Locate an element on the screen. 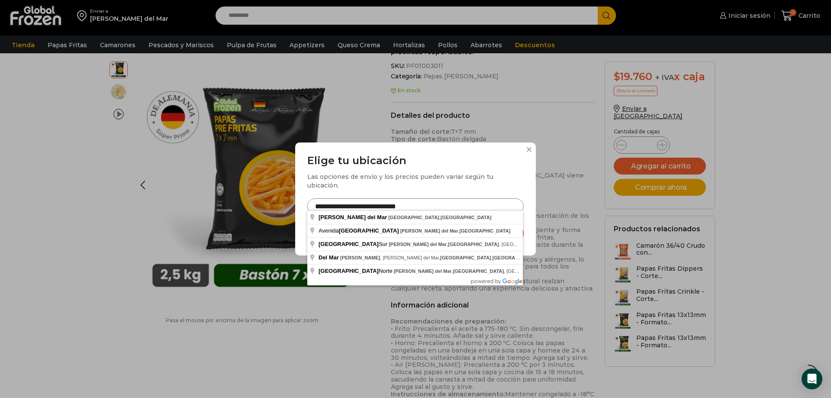 The width and height of the screenshot is (831, 398). span: Sur is located at coordinates (354, 244).